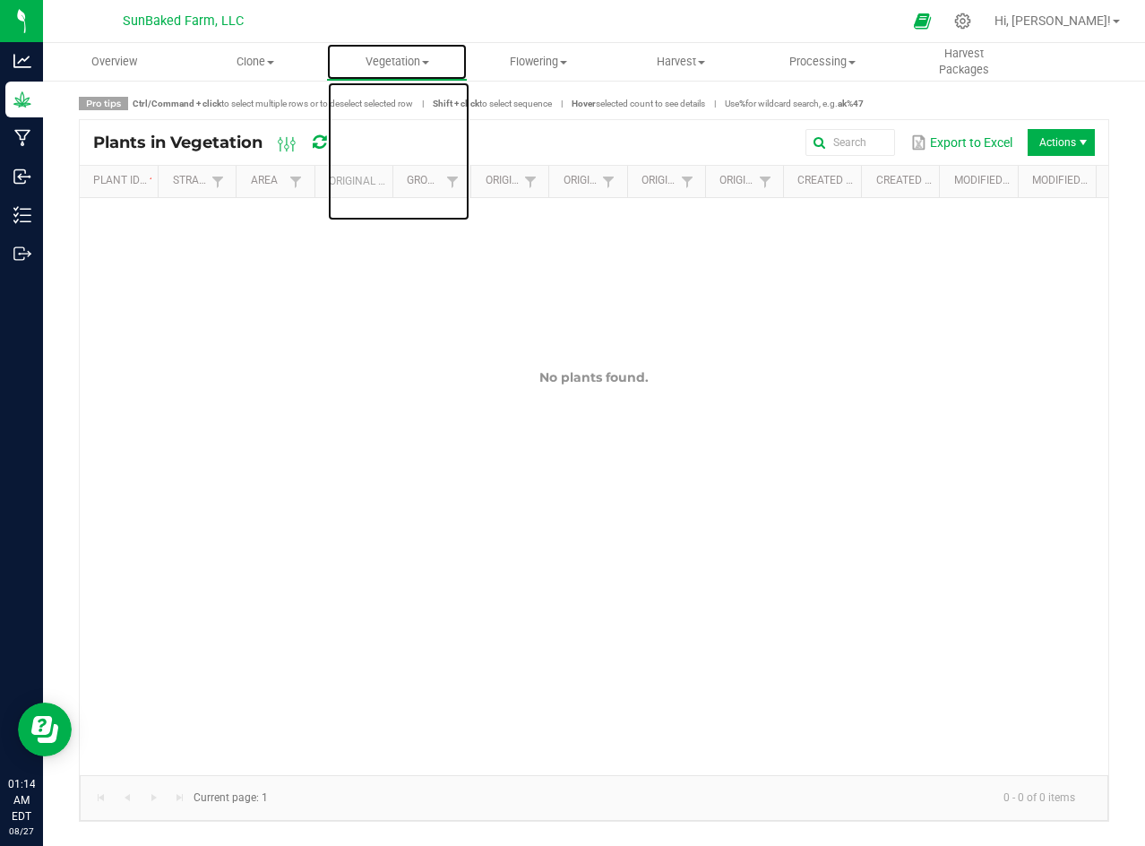 Image resolution: width=1145 pixels, height=846 pixels. What do you see at coordinates (1061, 143) in the screenshot?
I see `li: Actions` at bounding box center [1061, 143].